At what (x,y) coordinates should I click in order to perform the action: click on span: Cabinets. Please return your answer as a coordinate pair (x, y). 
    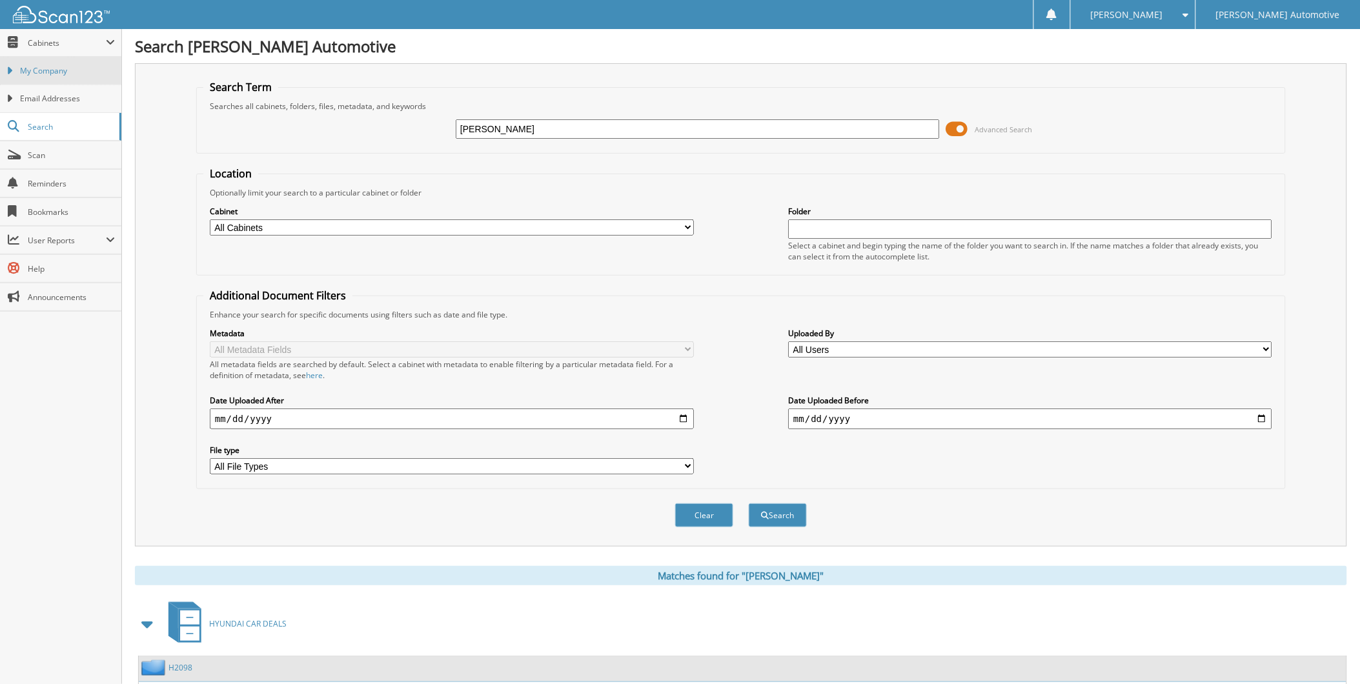
    Looking at the image, I should click on (66, 43).